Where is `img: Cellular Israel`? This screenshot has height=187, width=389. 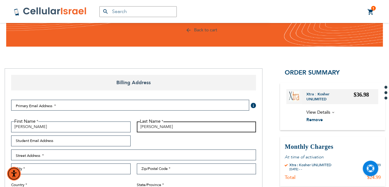 img: Cellular Israel is located at coordinates (50, 11).